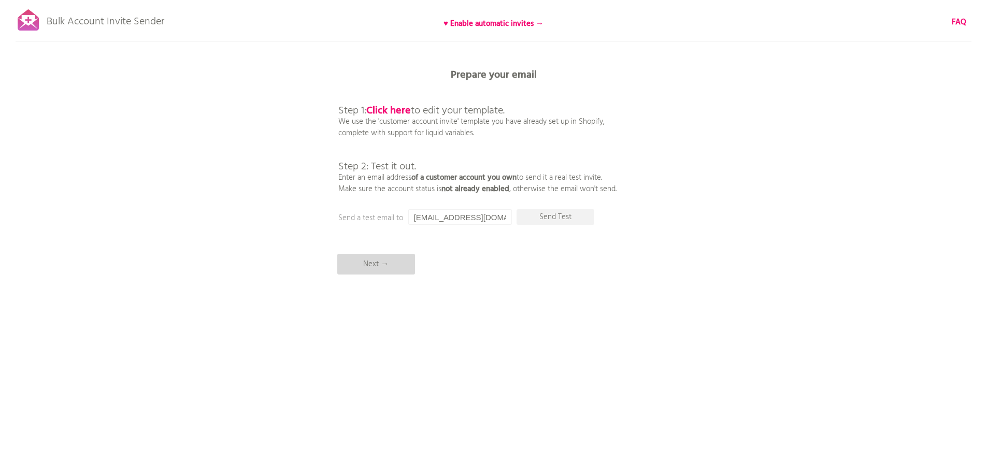 The image size is (987, 476). What do you see at coordinates (493, 24) in the screenshot?
I see `b: ♥ Enable automatic invites →` at bounding box center [493, 24].